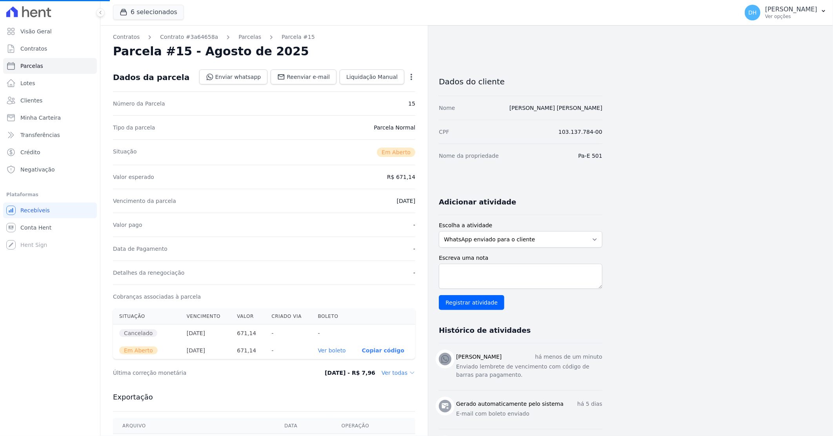 This screenshot has height=436, width=833. What do you see at coordinates (477, 202) in the screenshot?
I see `h3: Adicionar atividade` at bounding box center [477, 202].